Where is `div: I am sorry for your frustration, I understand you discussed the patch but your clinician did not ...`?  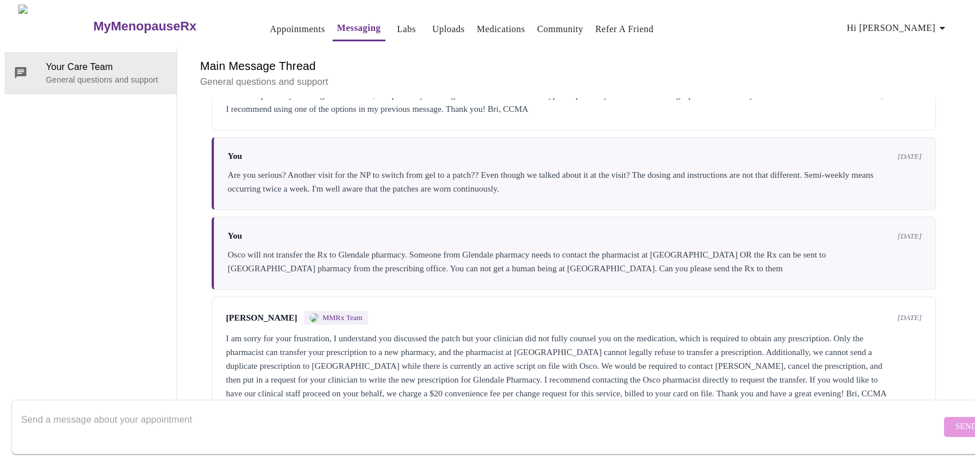
div: I am sorry for your frustration, I understand you discussed the patch but your clinician did not ... is located at coordinates (573, 366).